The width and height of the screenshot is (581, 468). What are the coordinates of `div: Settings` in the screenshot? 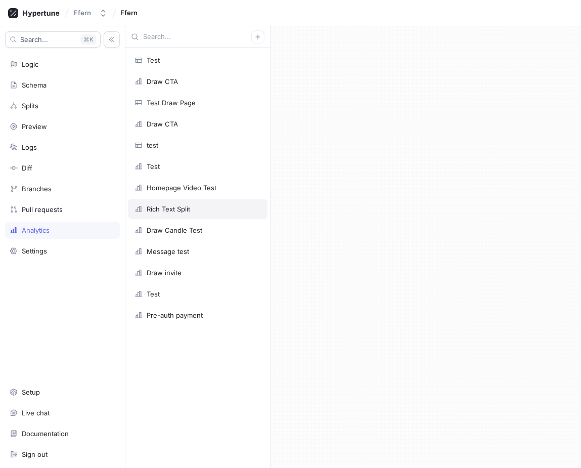 It's located at (34, 251).